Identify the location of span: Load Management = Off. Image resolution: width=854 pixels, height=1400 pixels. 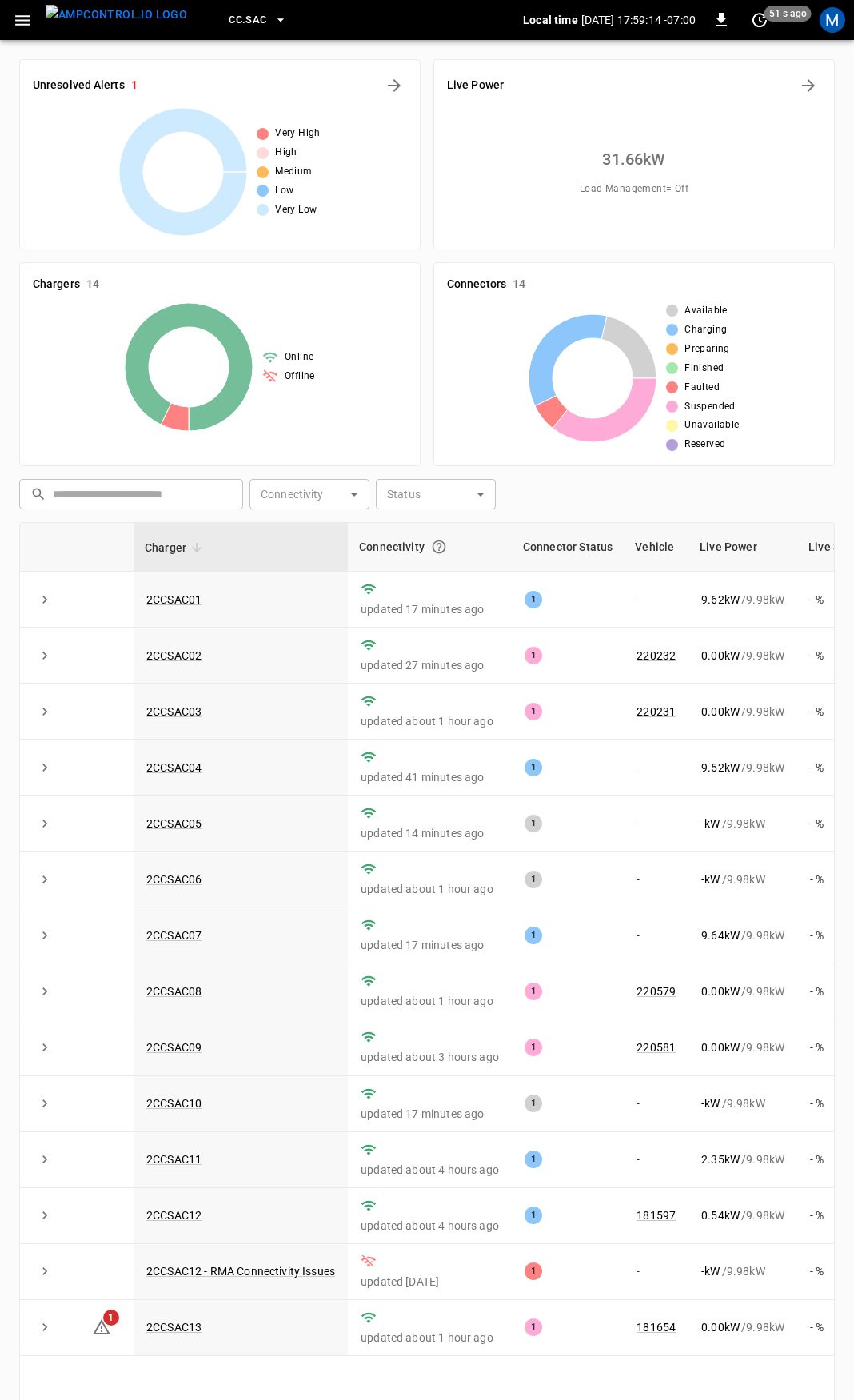
(634, 190).